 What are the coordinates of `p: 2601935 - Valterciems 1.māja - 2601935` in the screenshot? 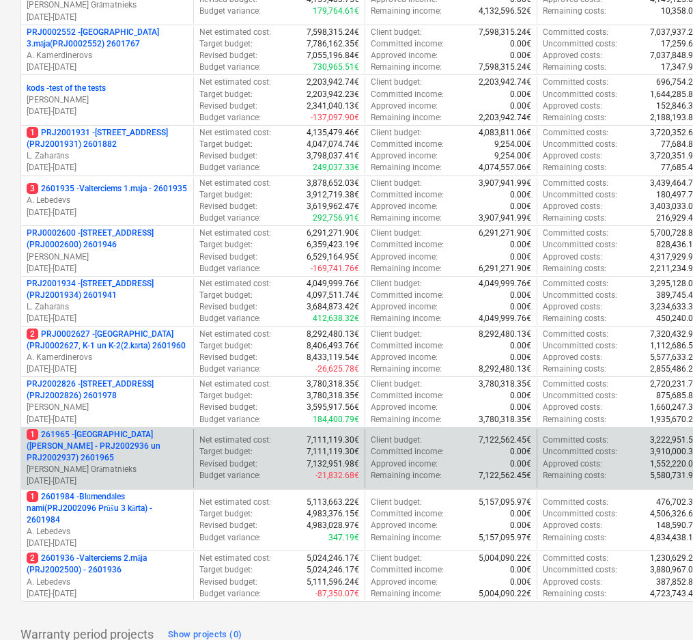 It's located at (107, 188).